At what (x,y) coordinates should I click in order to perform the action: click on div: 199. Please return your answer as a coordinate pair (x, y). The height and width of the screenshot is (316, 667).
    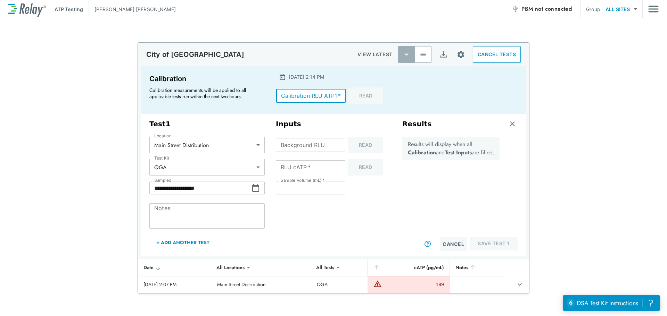
    Looking at the image, I should click on (414, 285).